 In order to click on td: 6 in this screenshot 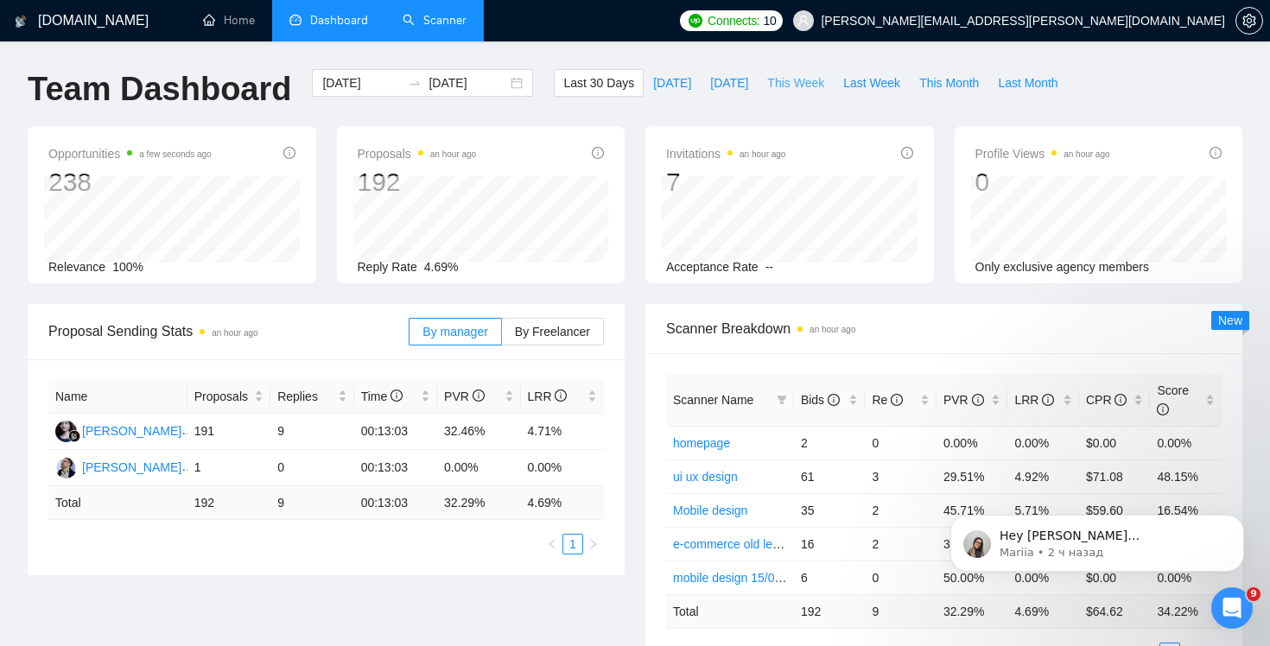, I will do `click(830, 577)`.